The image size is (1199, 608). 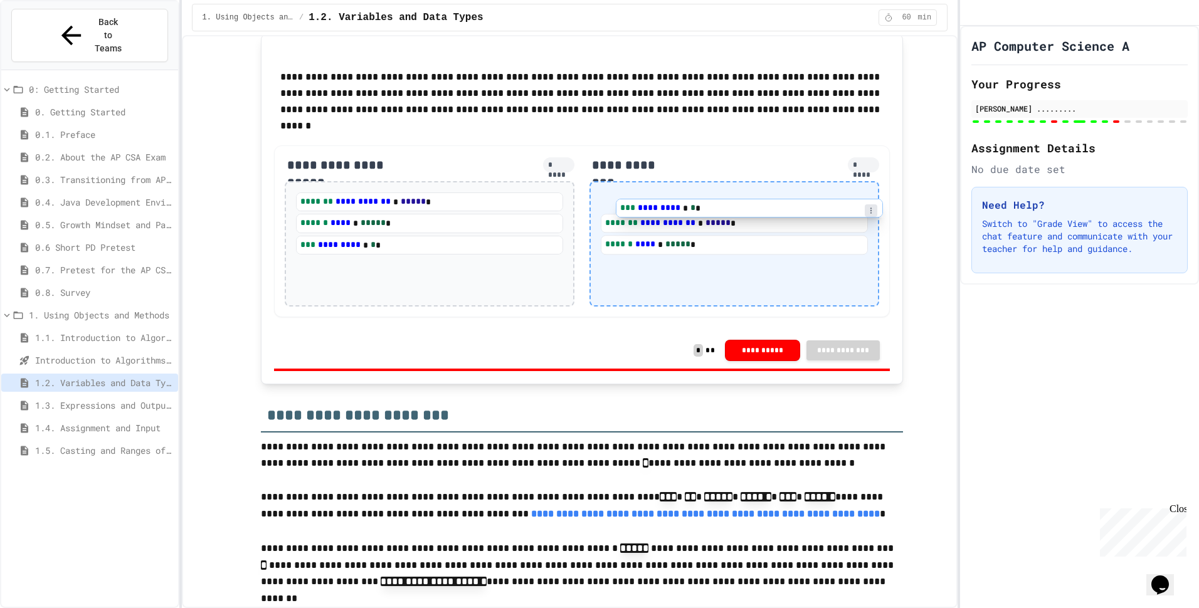 What do you see at coordinates (104, 450) in the screenshot?
I see `span: 1.5. Casting and Ranges of Values` at bounding box center [104, 450].